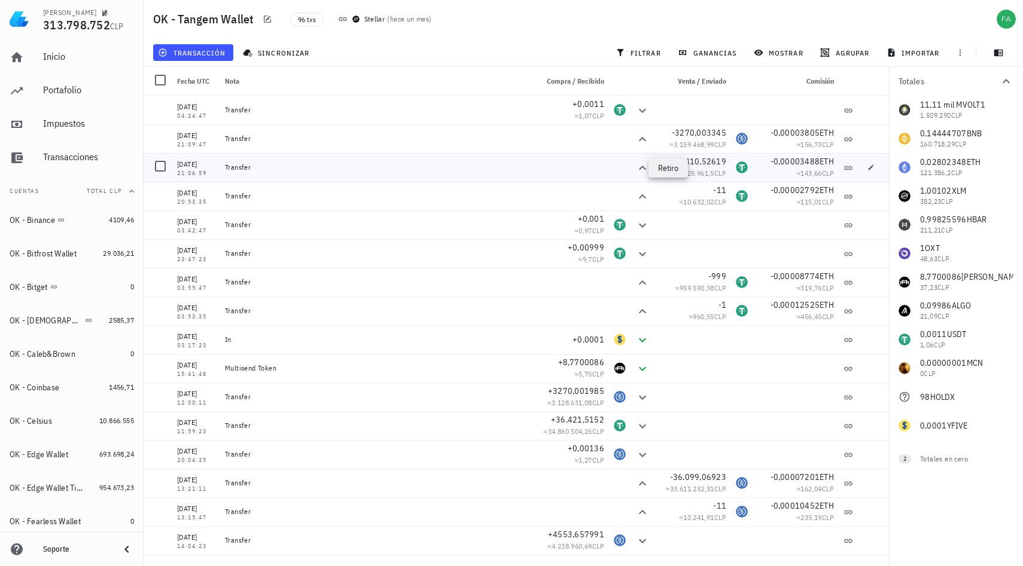 The width and height of the screenshot is (1023, 566). I want to click on button: Totales, so click(956, 81).